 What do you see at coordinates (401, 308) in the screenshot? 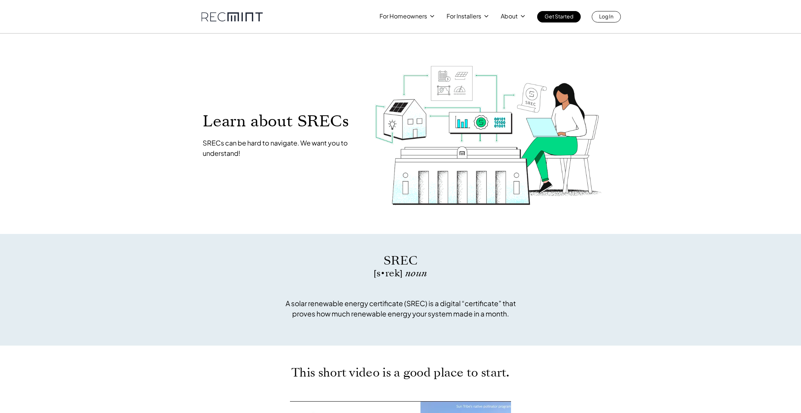
I see `p: A solar renewable energy certificate (SREC) is a digital “certificate” that proves how much renew...` at bounding box center [401, 308].